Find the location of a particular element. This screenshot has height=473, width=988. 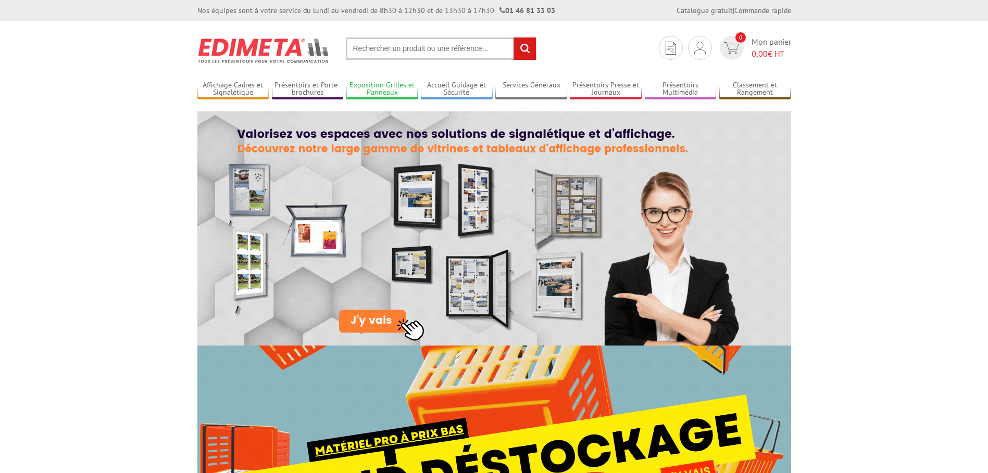

a: devis rapide 0 Mon panier 0,00€ HT is located at coordinates (754, 48).